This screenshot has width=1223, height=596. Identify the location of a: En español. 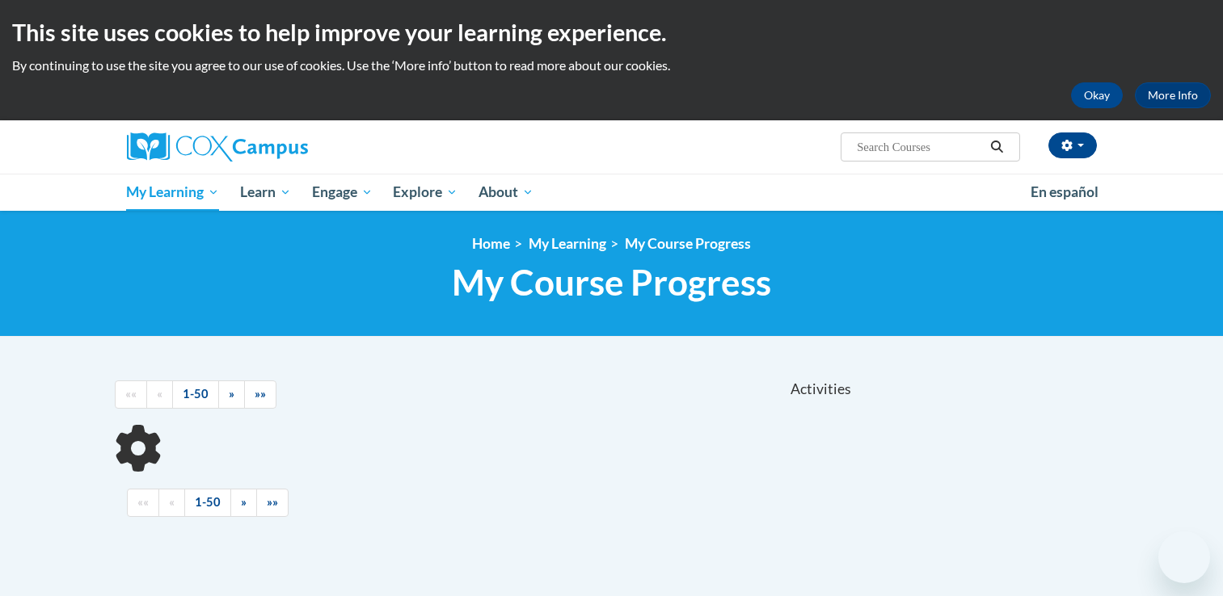
(1064, 192).